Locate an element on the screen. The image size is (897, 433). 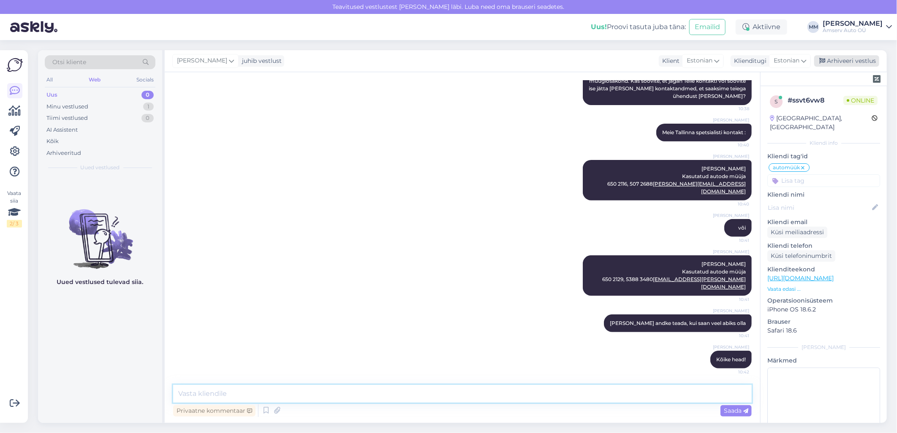
span: Otsi kliente is located at coordinates (69, 62).